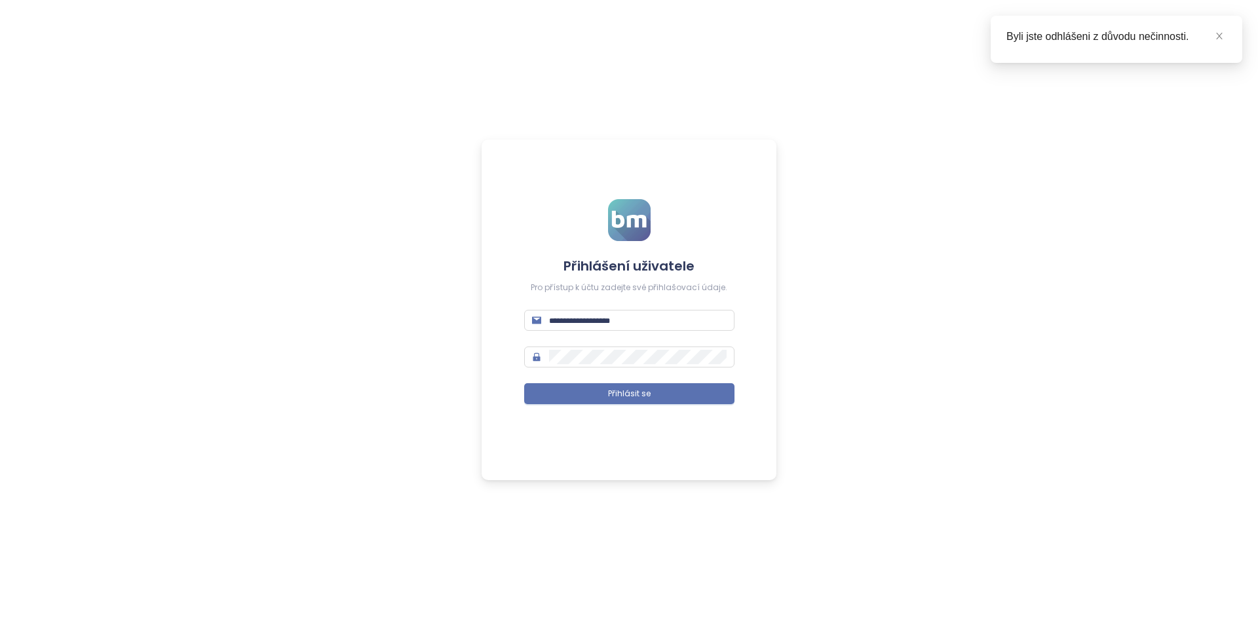 Image resolution: width=1258 pixels, height=619 pixels. I want to click on span: close, so click(1220, 36).